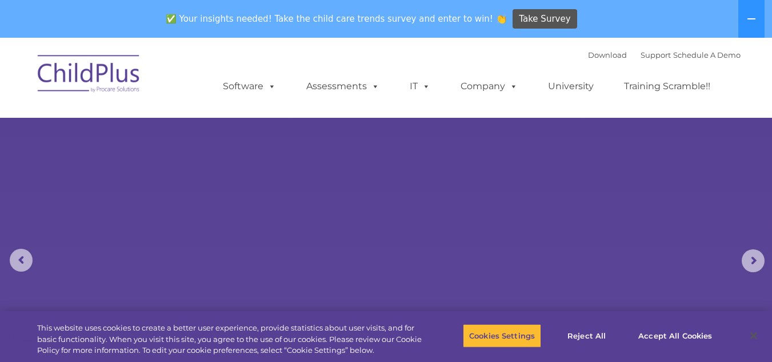  Describe the element at coordinates (753, 335) in the screenshot. I see `button: Close` at that location.